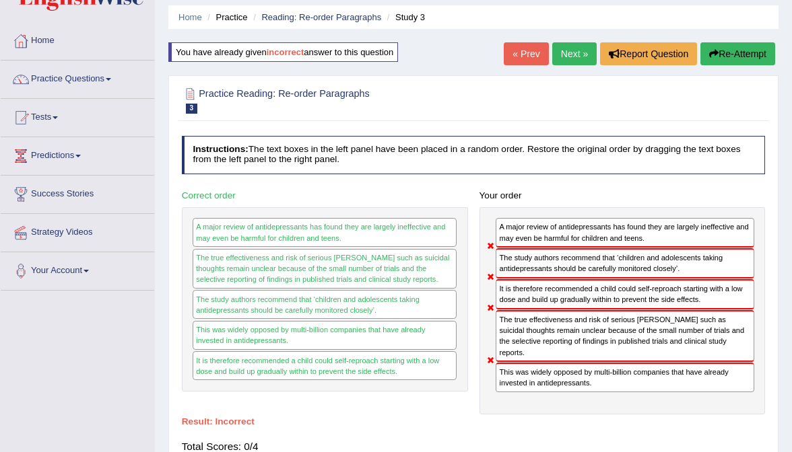 This screenshot has height=452, width=792. What do you see at coordinates (404, 17) in the screenshot?
I see `li: Study 3` at bounding box center [404, 17].